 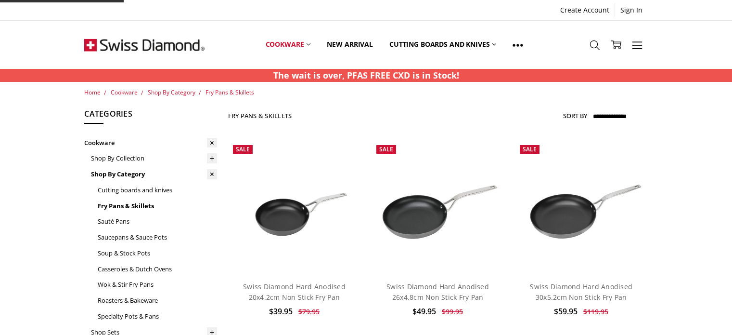 I want to click on span: $59.95, so click(x=566, y=311).